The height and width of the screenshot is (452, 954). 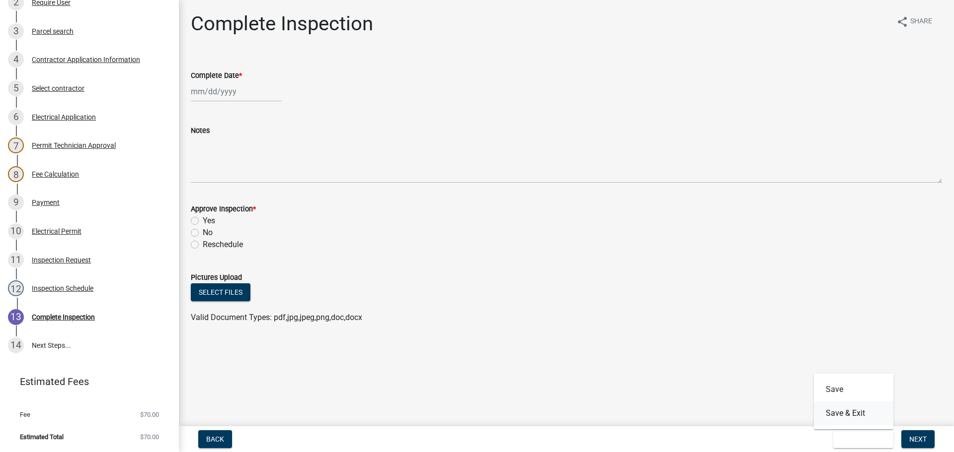 What do you see at coordinates (85, 382) in the screenshot?
I see `a: Estimated Fees` at bounding box center [85, 382].